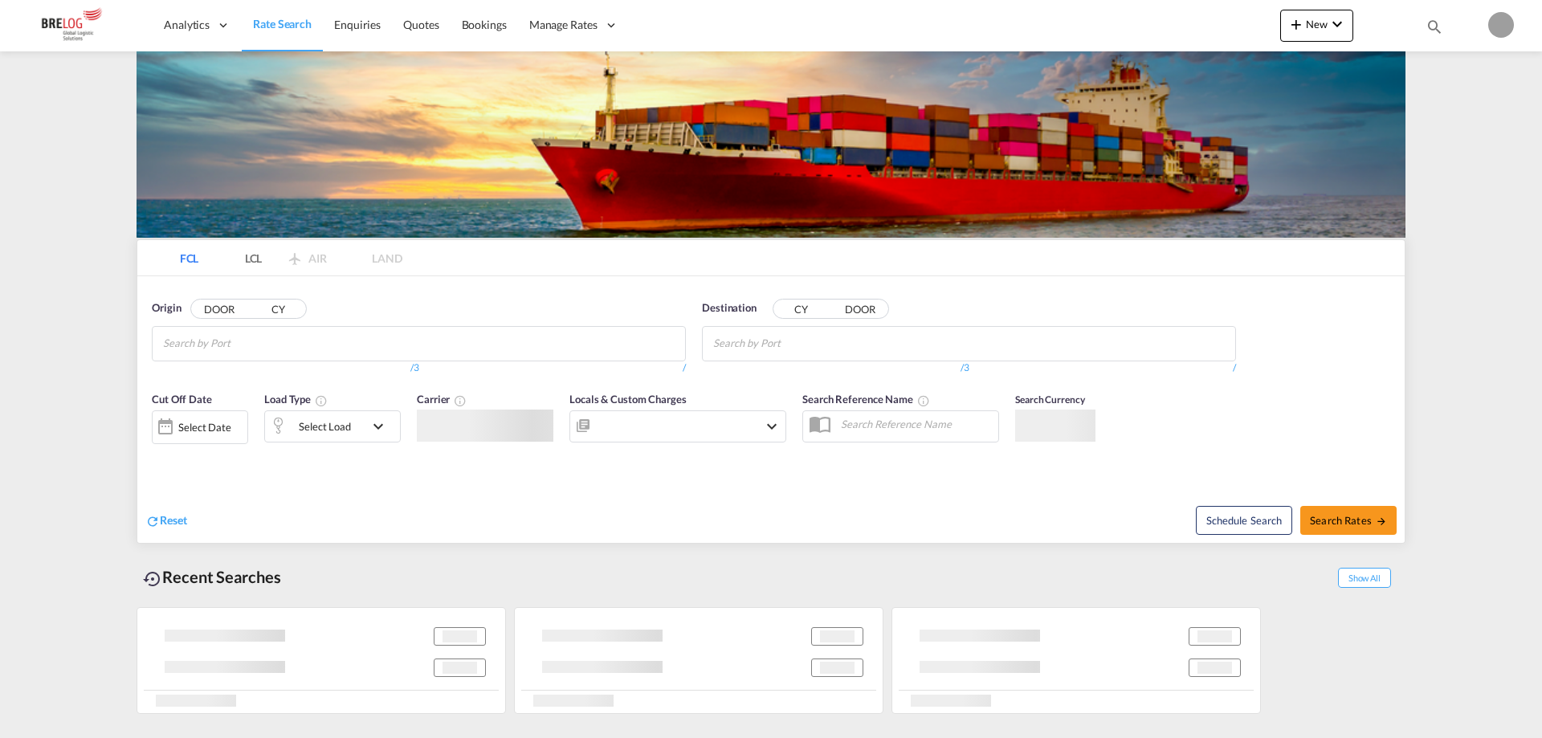 The height and width of the screenshot is (738, 1542). I want to click on input: Search Reference Name, so click(915, 424).